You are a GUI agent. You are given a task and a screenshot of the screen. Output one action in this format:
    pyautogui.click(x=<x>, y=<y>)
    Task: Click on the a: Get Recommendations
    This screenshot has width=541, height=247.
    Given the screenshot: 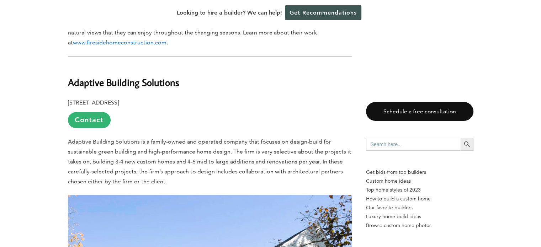 What is the action you would take?
    pyautogui.click(x=323, y=12)
    